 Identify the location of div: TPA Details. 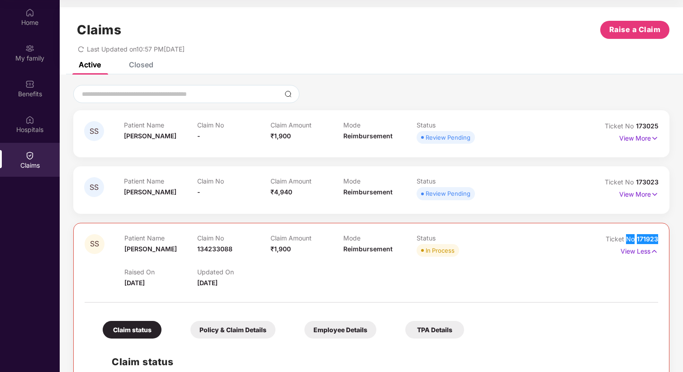
(435, 330).